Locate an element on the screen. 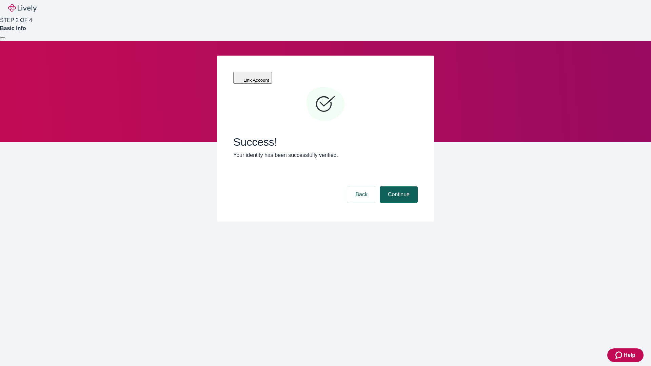  p: Your identity has been successfully verified. is located at coordinates (325, 155).